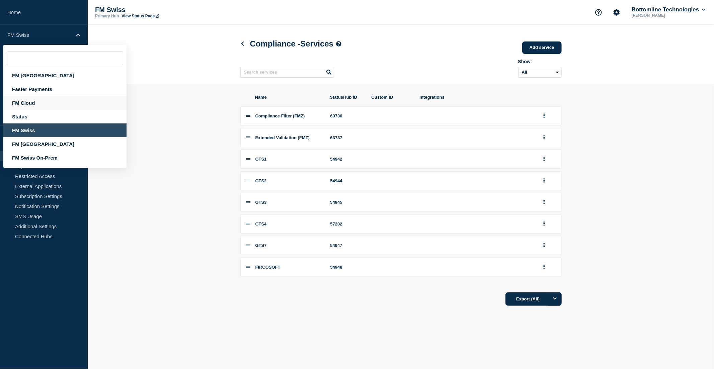 The image size is (714, 369). What do you see at coordinates (540, 72) in the screenshot?
I see `select: Archived` at bounding box center [540, 72].